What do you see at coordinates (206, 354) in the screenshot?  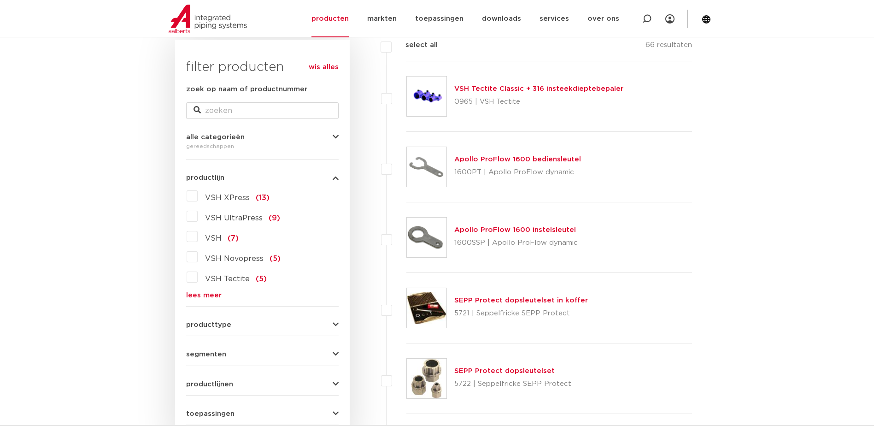 I see `span: segmenten` at bounding box center [206, 354].